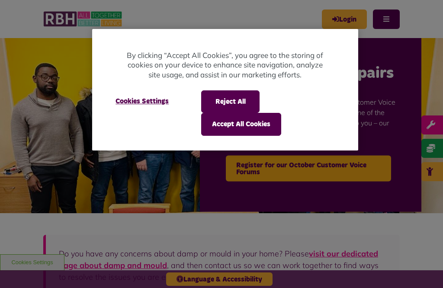  Describe the element at coordinates (142, 101) in the screenshot. I see `button: Cookies Settings` at that location.